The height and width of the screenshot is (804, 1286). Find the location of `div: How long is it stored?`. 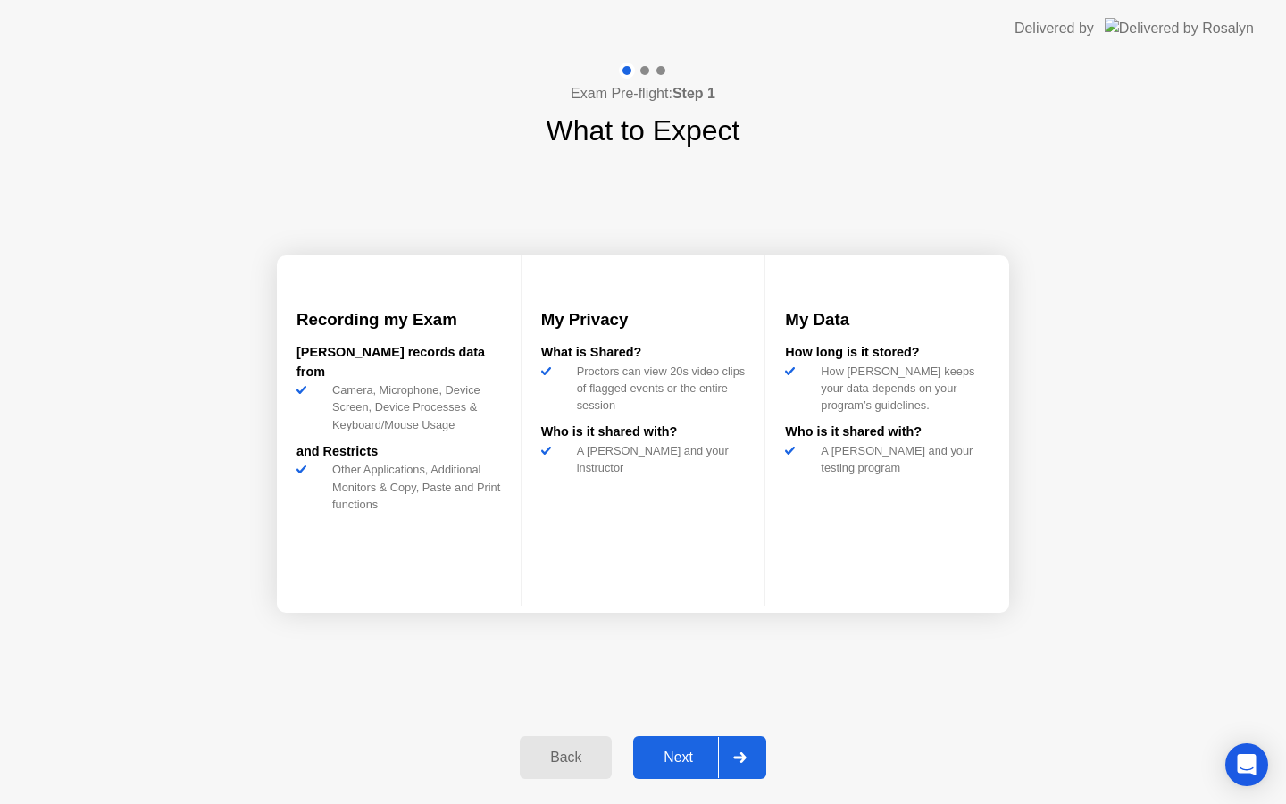

div: How long is it stored? is located at coordinates (887, 353).